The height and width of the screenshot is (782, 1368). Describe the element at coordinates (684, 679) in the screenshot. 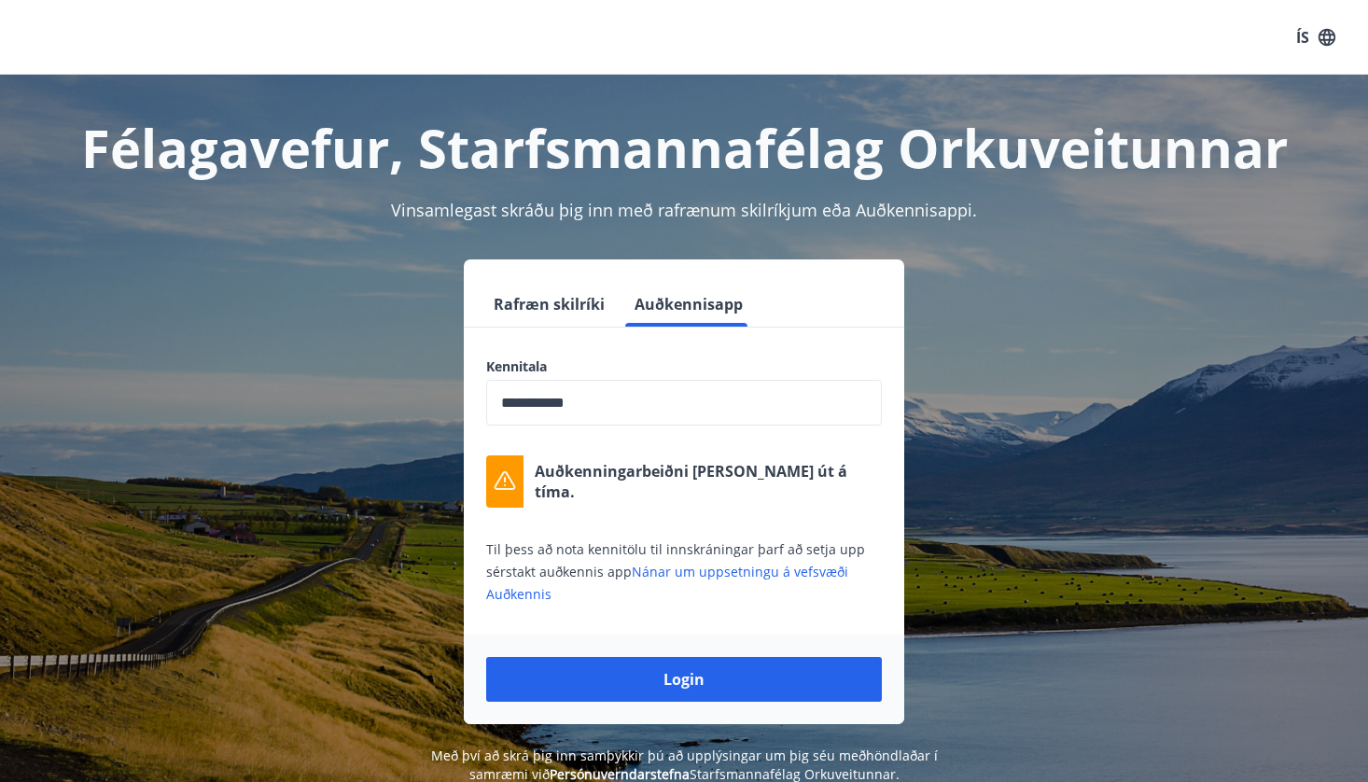

I see `button: Login` at that location.